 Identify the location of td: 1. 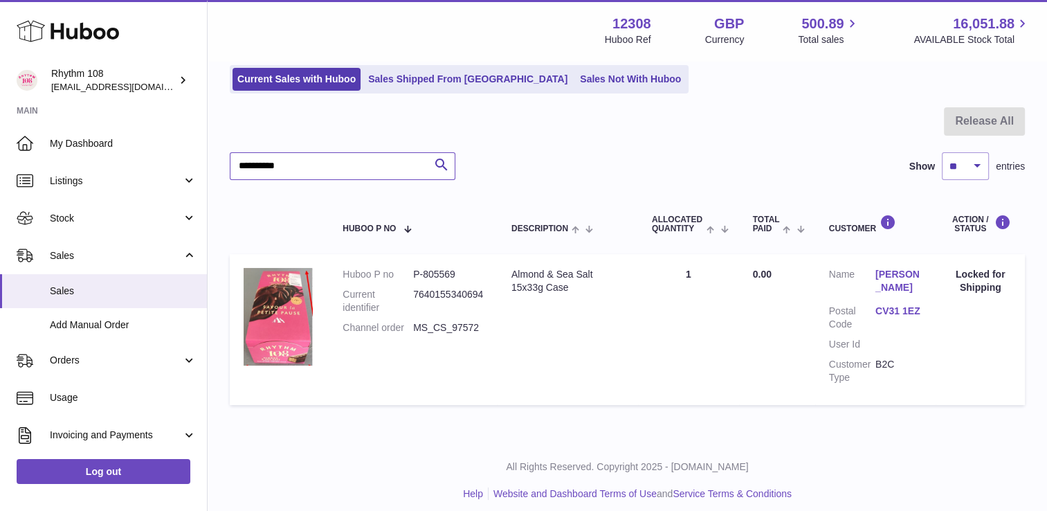
(688, 329).